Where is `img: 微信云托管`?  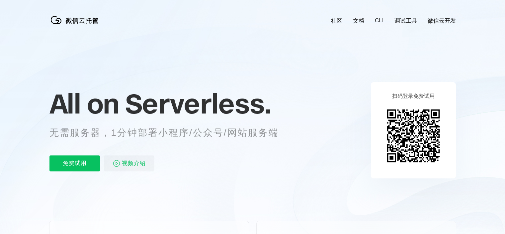
img: 微信云托管 is located at coordinates (76, 20).